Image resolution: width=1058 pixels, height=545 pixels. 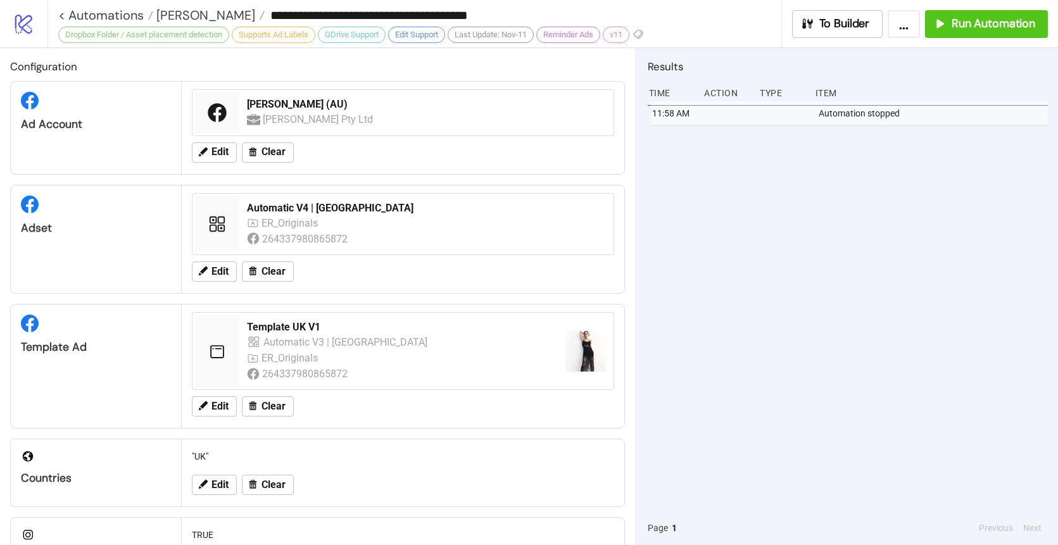 I want to click on div: Item, so click(x=930, y=93).